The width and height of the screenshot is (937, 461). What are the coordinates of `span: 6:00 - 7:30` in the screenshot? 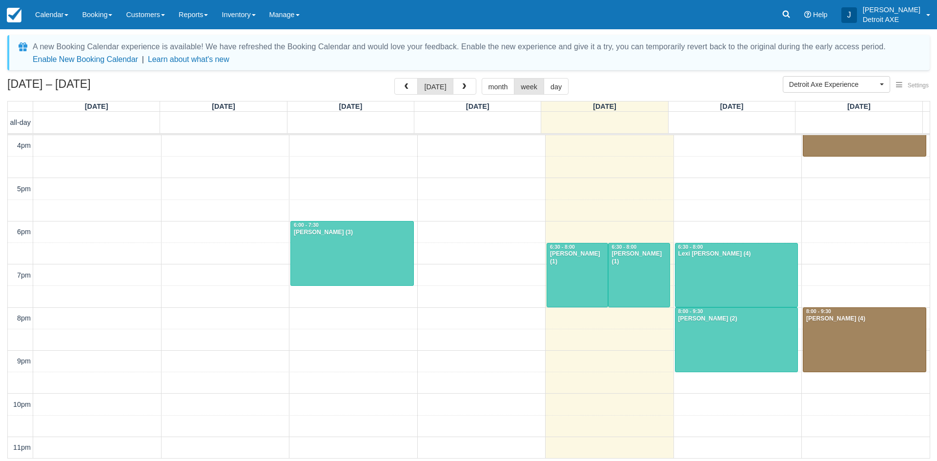 It's located at (306, 225).